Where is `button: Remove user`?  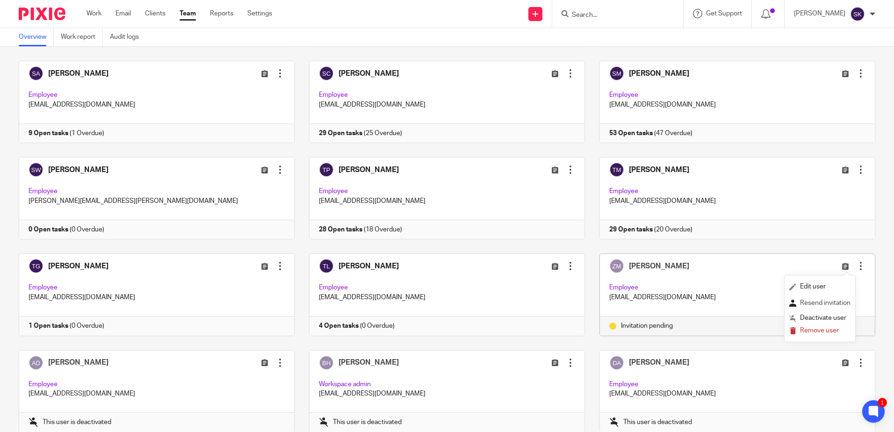
button: Remove user is located at coordinates (820, 331).